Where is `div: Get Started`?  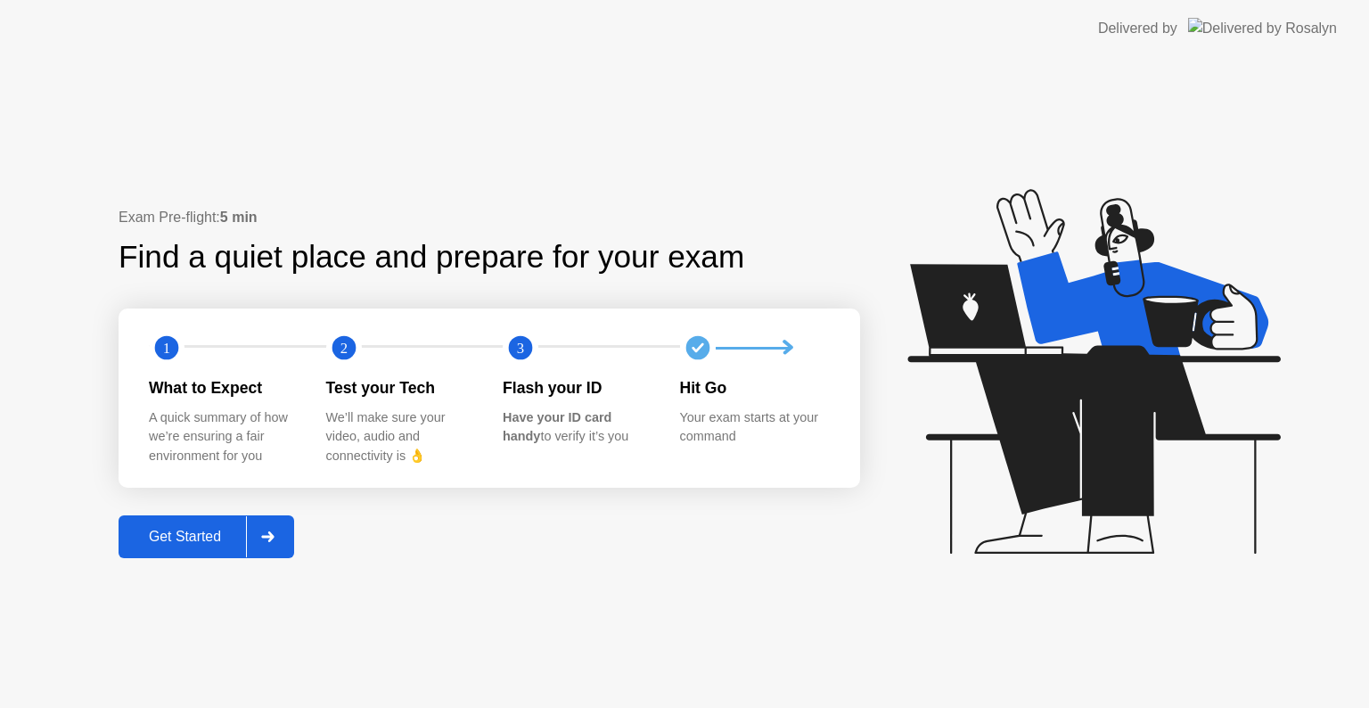 div: Get Started is located at coordinates (184, 536).